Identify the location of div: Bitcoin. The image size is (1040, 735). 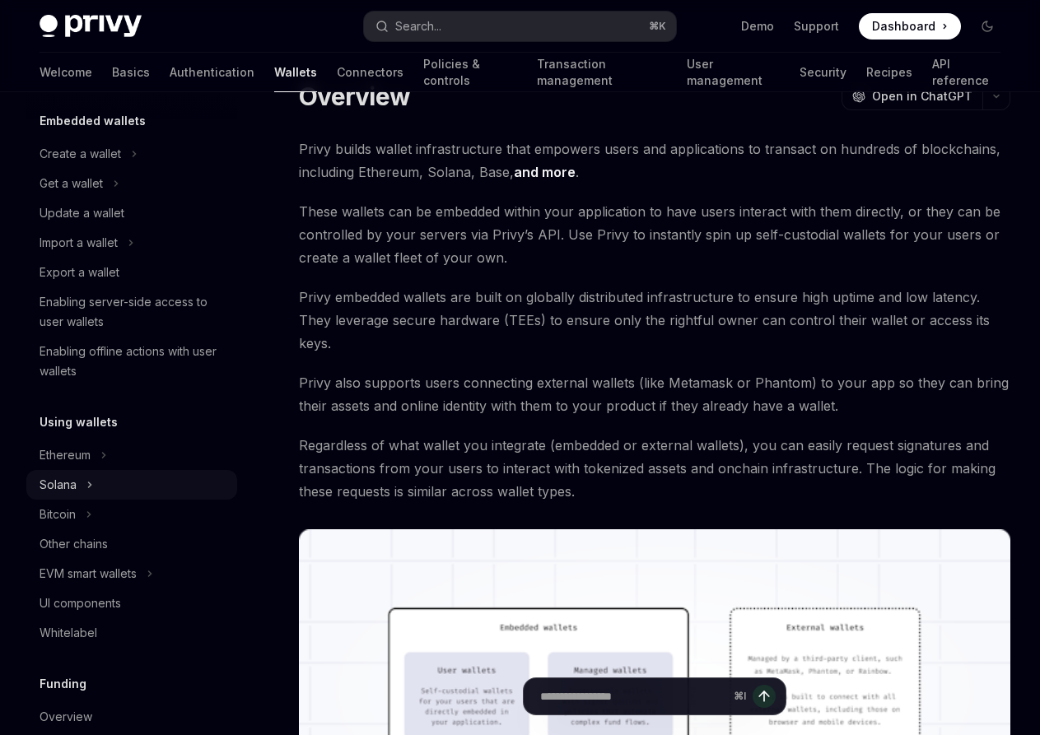
(58, 514).